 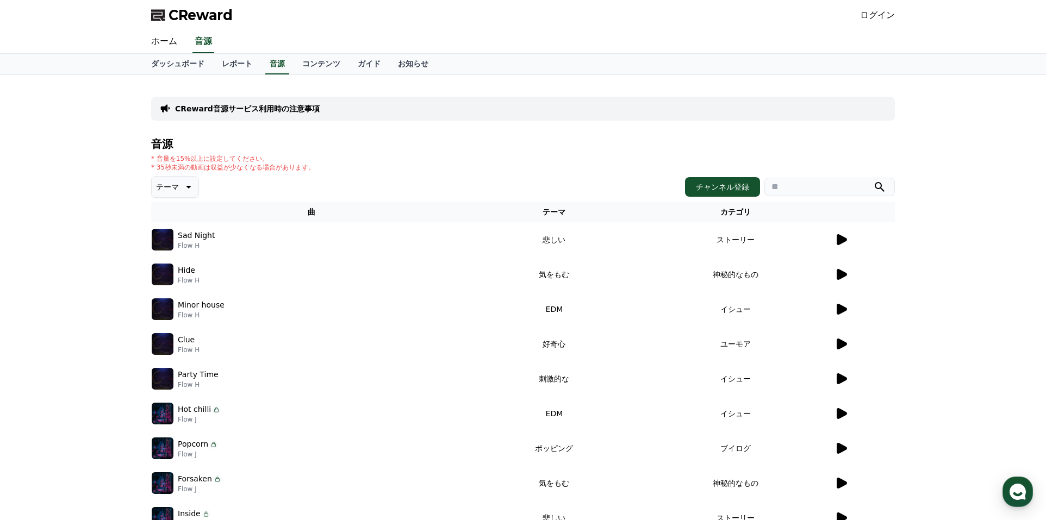 What do you see at coordinates (554, 448) in the screenshot?
I see `td: ポッピング` at bounding box center [554, 448].